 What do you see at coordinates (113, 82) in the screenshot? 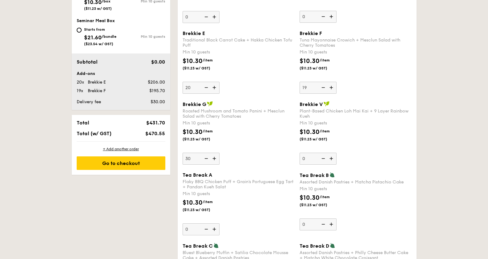
I see `div: Brekkie E` at bounding box center [113, 82].